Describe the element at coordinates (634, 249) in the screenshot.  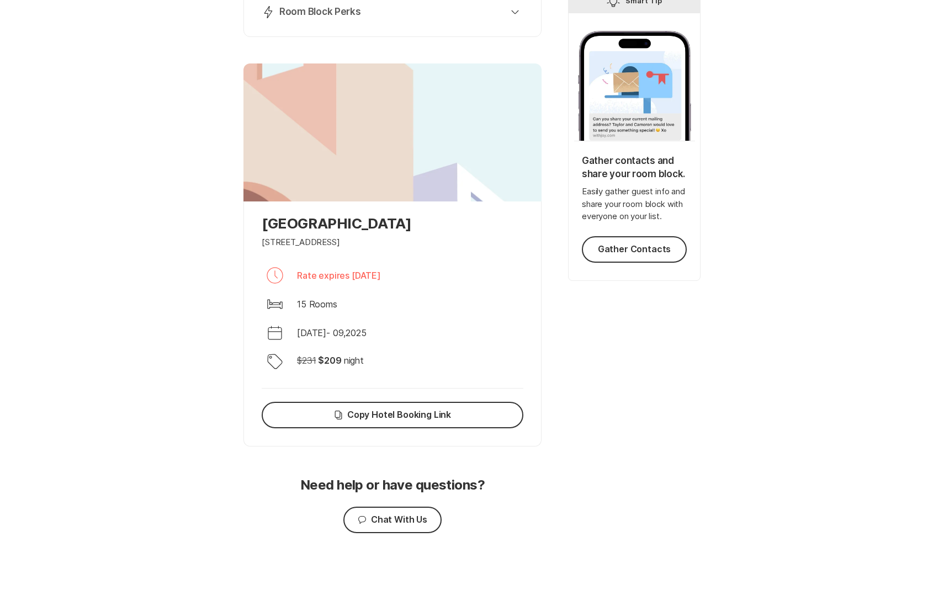
I see `button: Gather Contacts` at that location.